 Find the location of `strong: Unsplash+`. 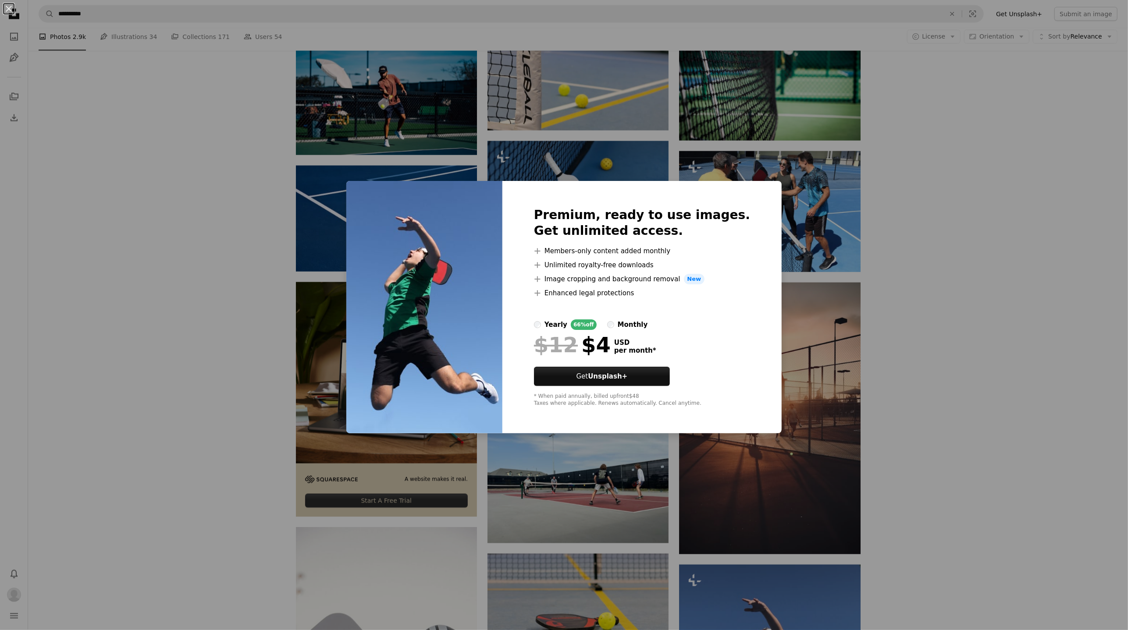

strong: Unsplash+ is located at coordinates (607, 376).